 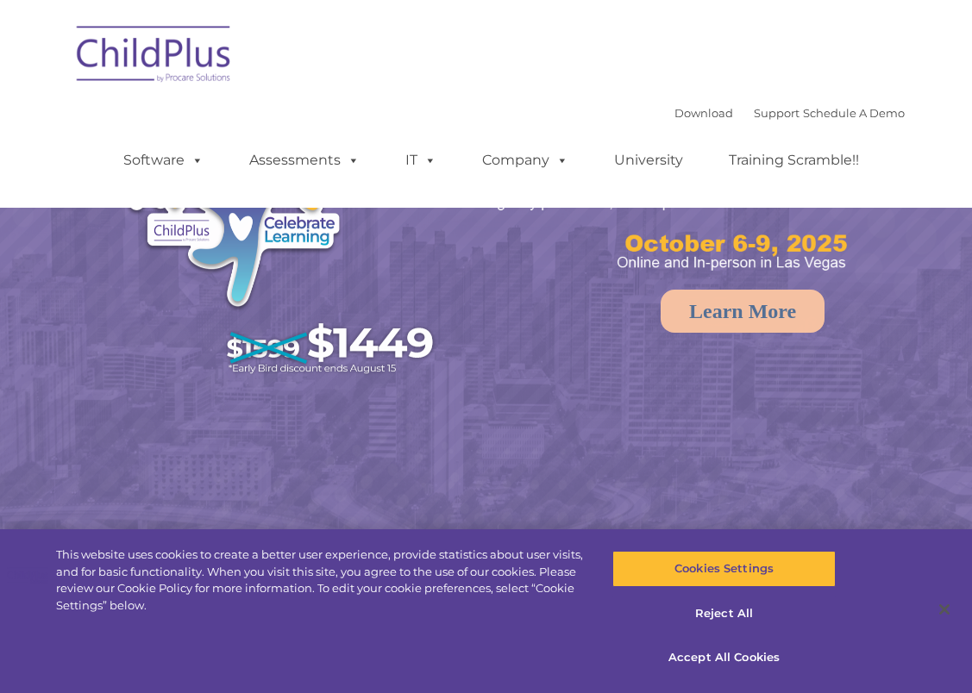 What do you see at coordinates (154, 57) in the screenshot?
I see `img: ChildPlus by Procare Solutions` at bounding box center [154, 57].